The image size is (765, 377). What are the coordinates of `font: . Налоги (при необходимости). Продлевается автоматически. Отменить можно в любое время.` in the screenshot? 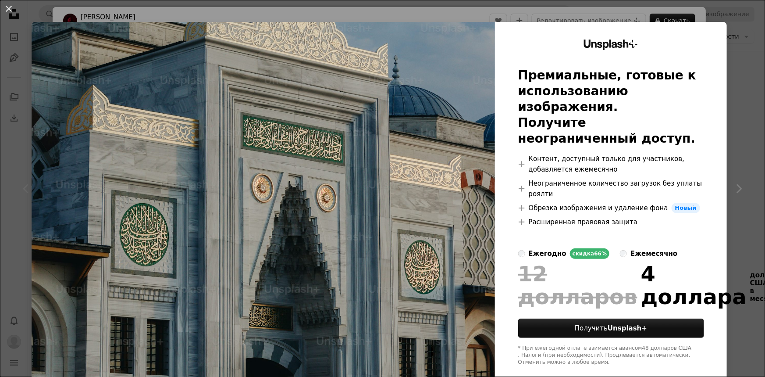 It's located at (604, 358).